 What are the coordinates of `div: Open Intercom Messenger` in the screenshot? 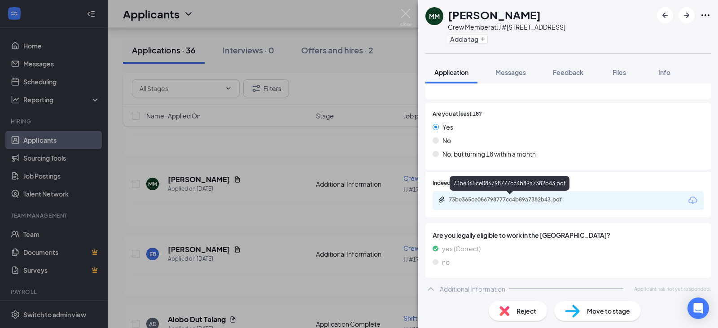 It's located at (698, 308).